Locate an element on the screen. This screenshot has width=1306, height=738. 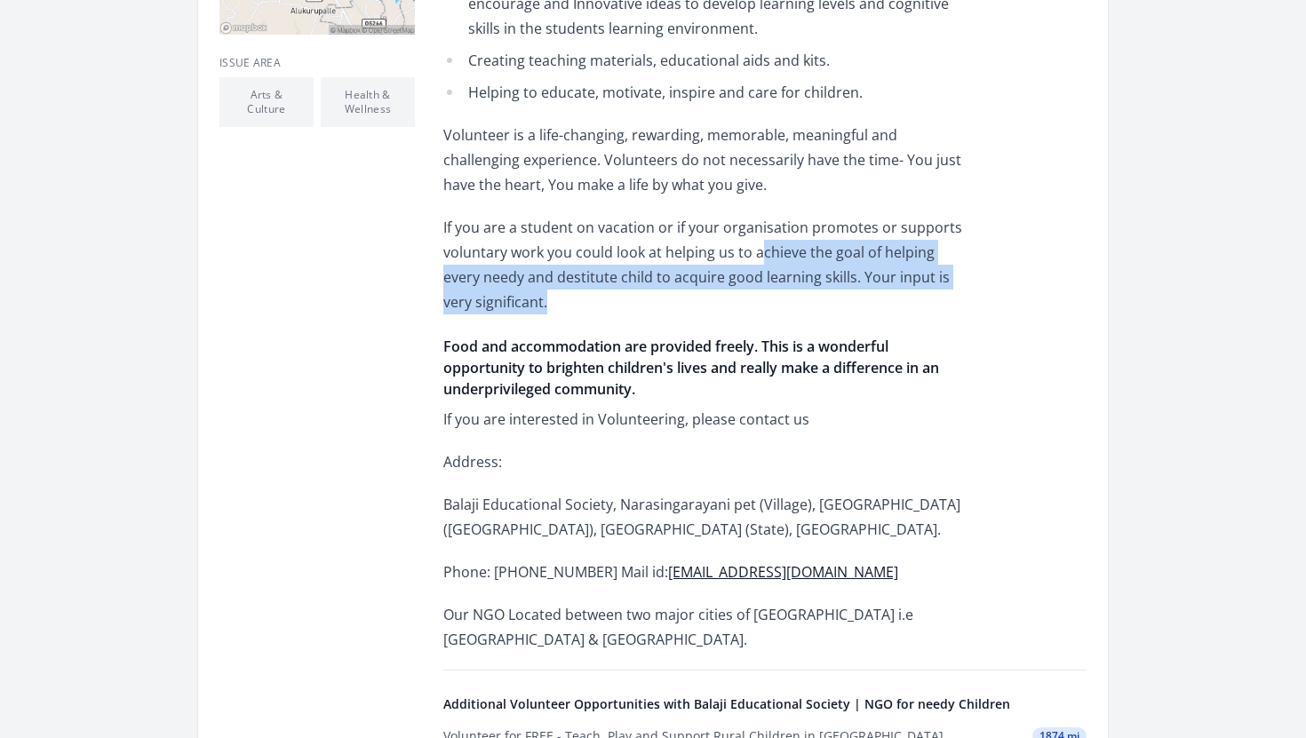
h4: Food and accommodation are provided freely. This is a wonderful opportunity to brighten children'... is located at coordinates (703, 368).